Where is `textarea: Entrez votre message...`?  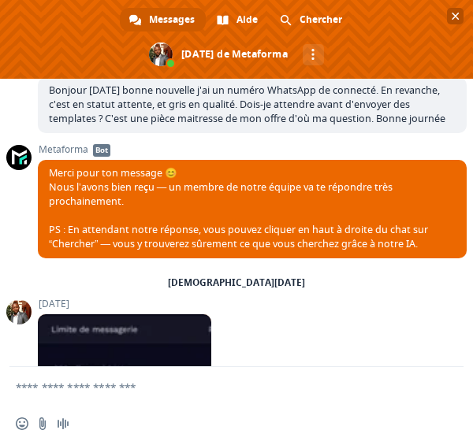 textarea: Entrez votre message... is located at coordinates (219, 388).